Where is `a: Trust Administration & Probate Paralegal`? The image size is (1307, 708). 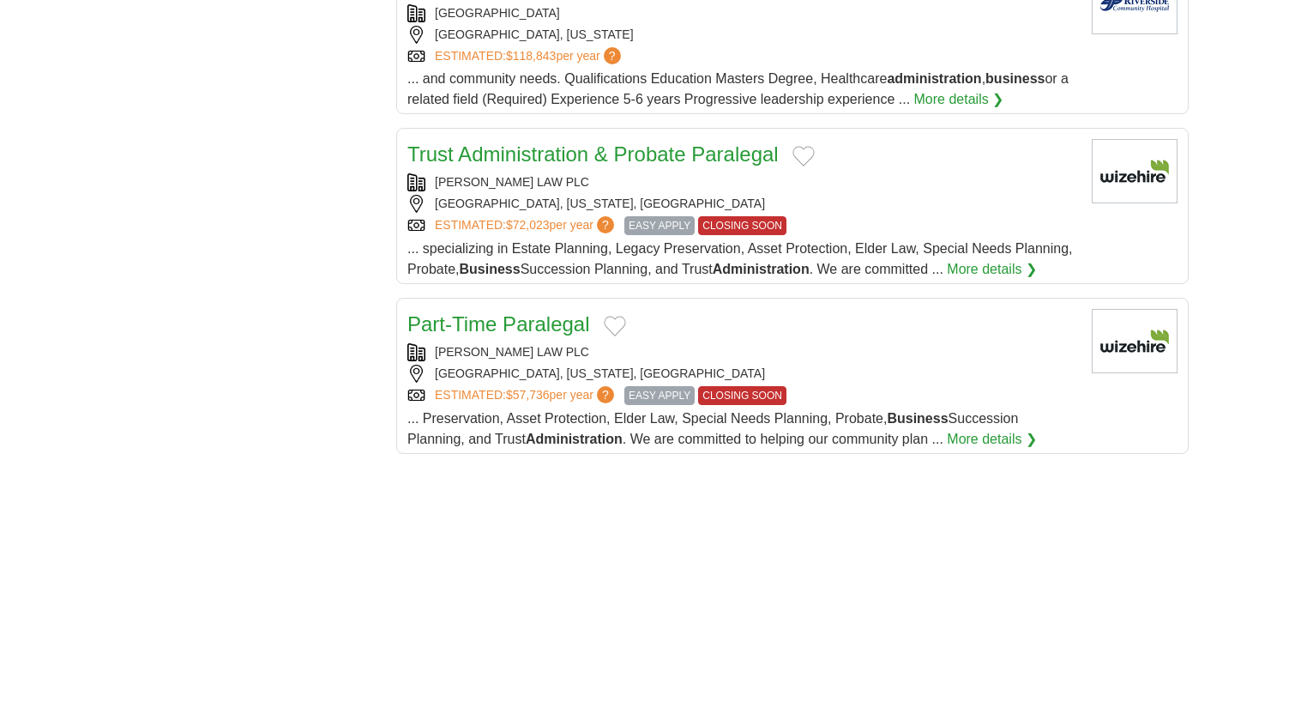 a: Trust Administration & Probate Paralegal is located at coordinates (593, 154).